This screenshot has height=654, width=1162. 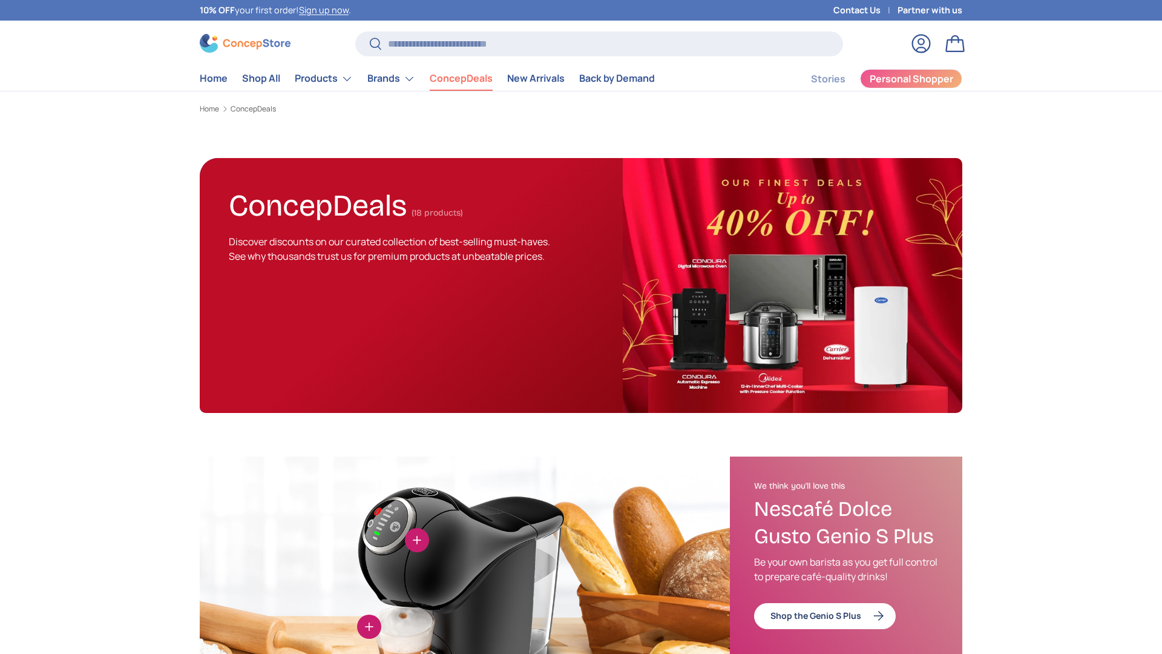 What do you see at coordinates (865, 10) in the screenshot?
I see `a: Contact Us` at bounding box center [865, 10].